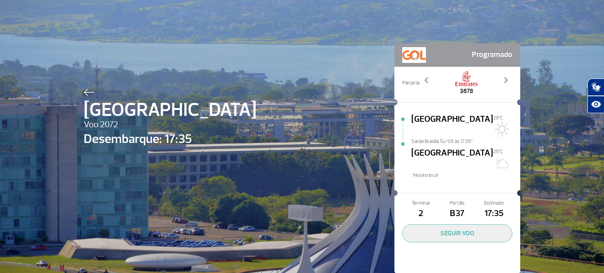 The width and height of the screenshot is (604, 273). I want to click on span: Terminal, so click(421, 203).